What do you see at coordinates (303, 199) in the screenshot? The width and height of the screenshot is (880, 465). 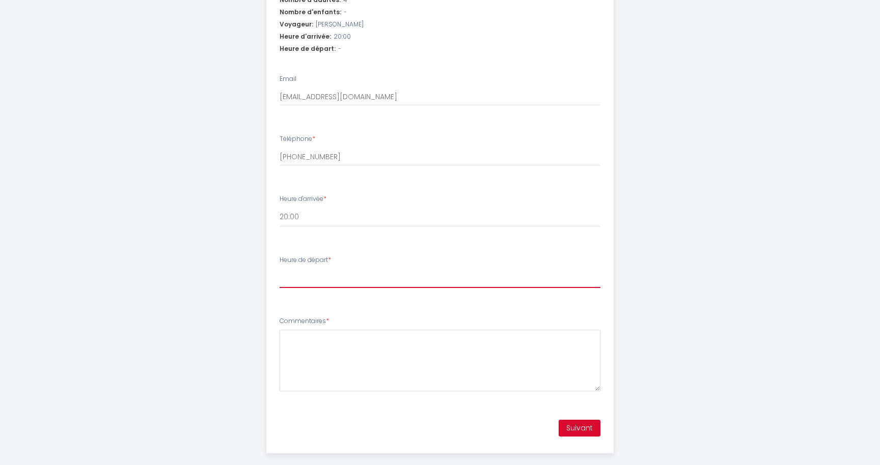 I see `label: Heure d'arrivée` at bounding box center [303, 199].